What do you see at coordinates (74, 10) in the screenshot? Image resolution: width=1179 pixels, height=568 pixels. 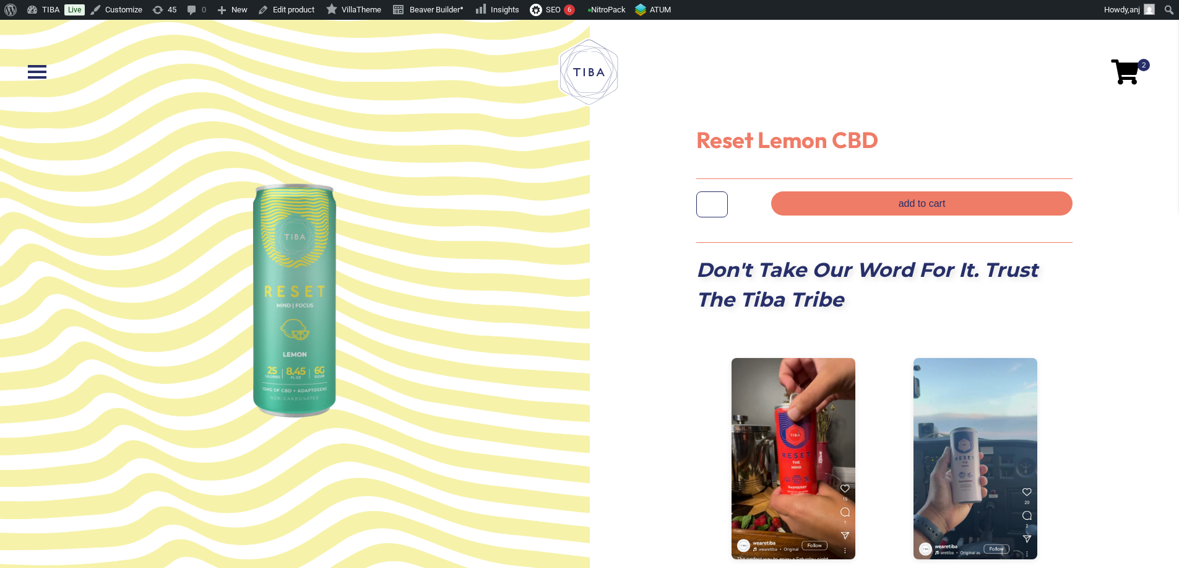 I see `a: Live` at bounding box center [74, 10].